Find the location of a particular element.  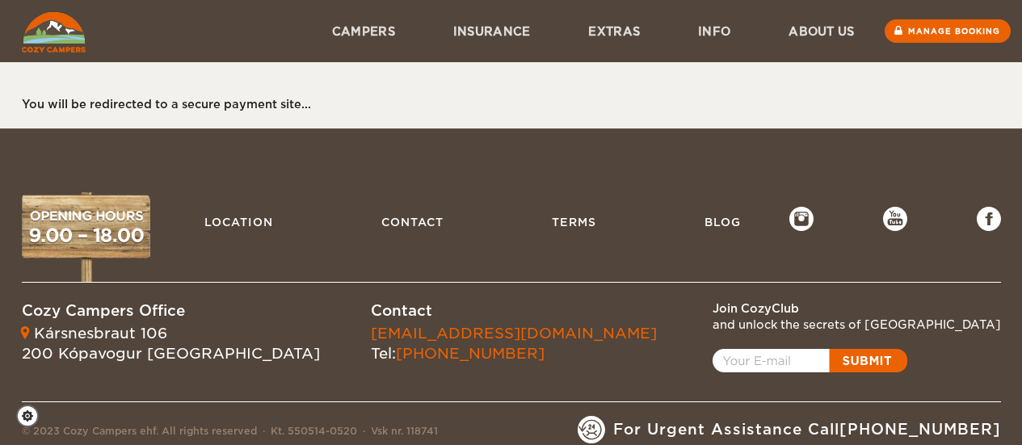

a: Manage booking is located at coordinates (948, 31).